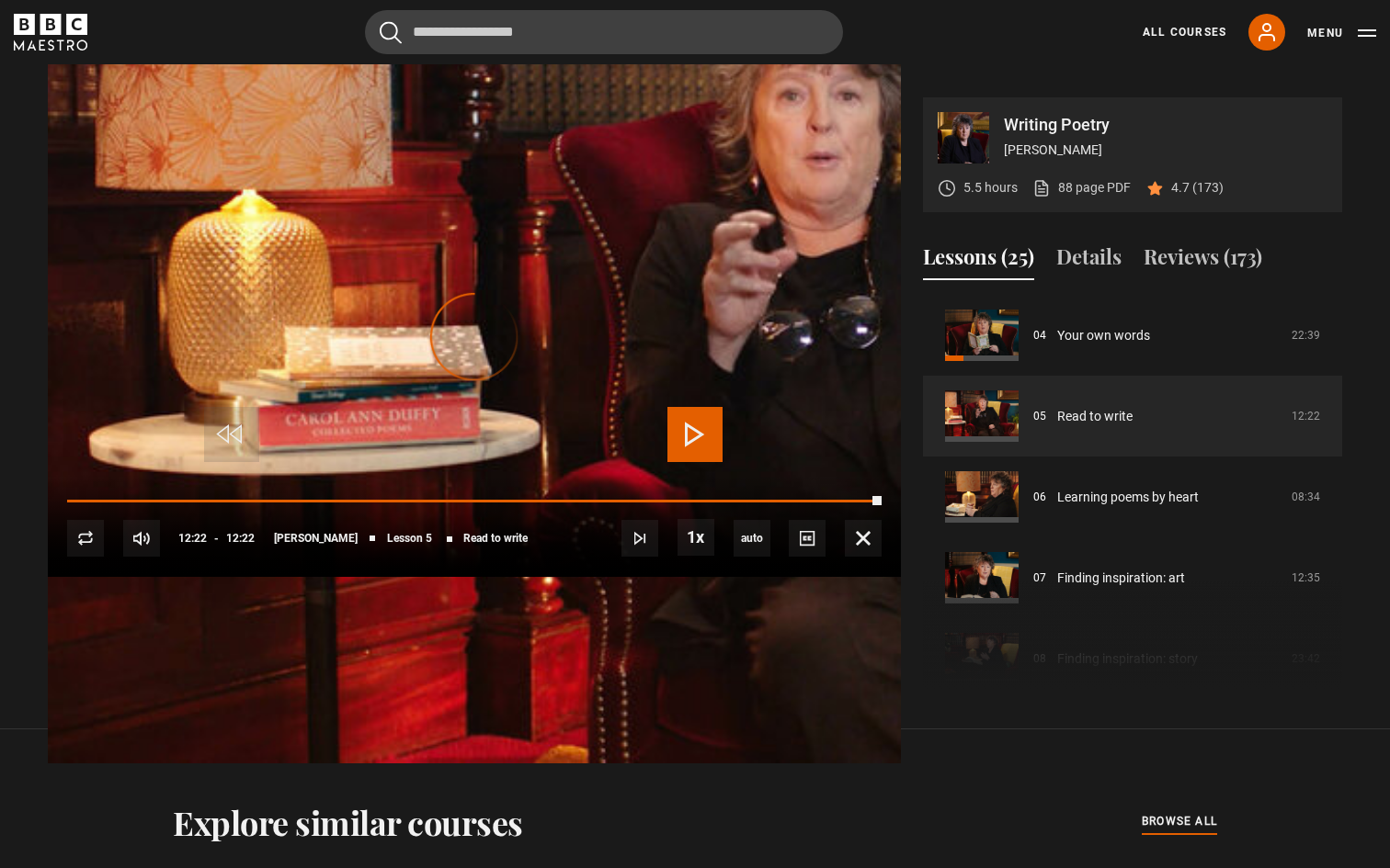 The height and width of the screenshot is (868, 1390). Describe the element at coordinates (1103, 335) in the screenshot. I see `a: Your own words` at that location.